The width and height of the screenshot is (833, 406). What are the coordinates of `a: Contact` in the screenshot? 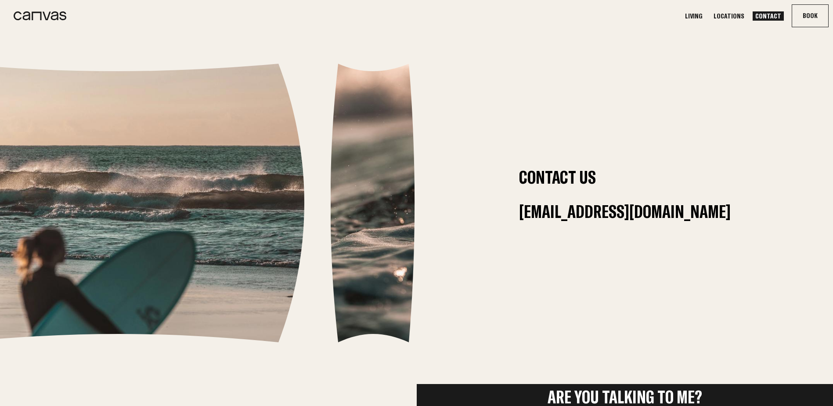 It's located at (768, 16).